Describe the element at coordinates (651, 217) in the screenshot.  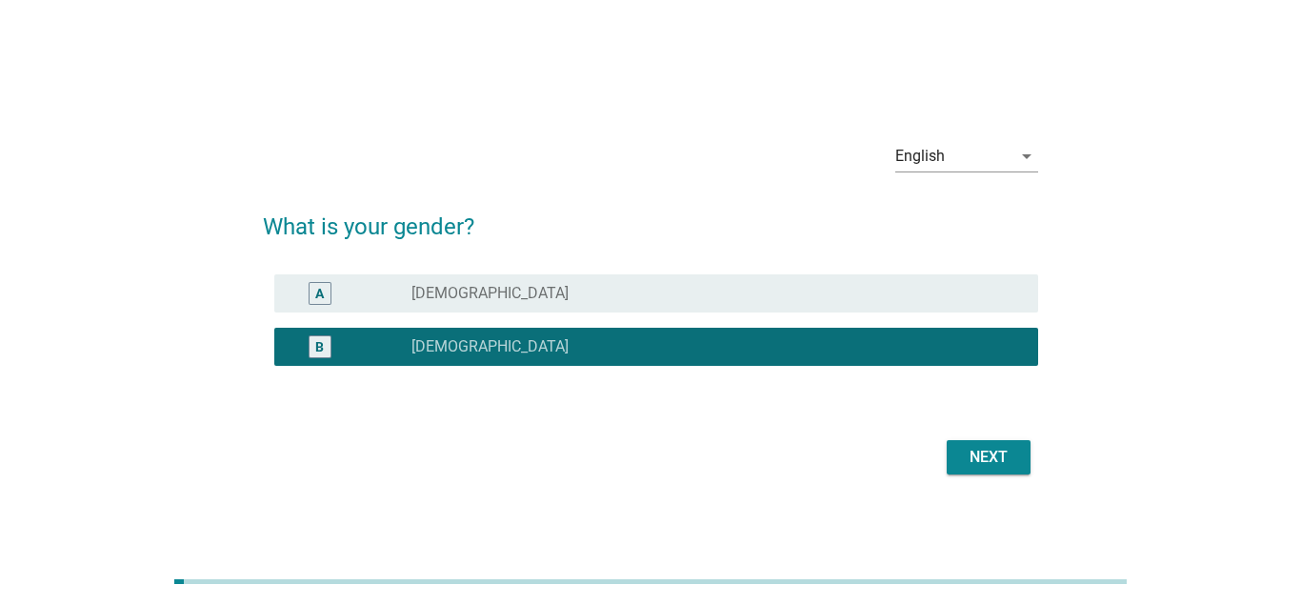
I see `h2: What is your gender?` at that location.